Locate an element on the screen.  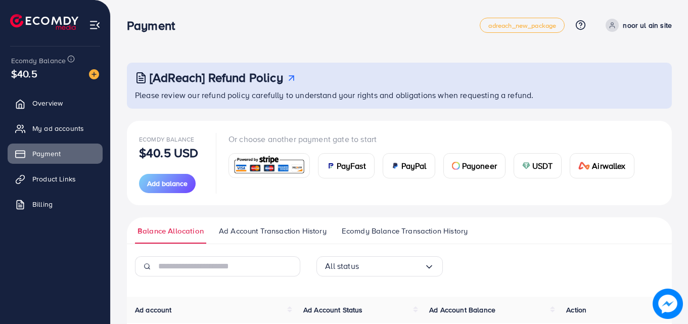
h3: Payment is located at coordinates (155, 25).